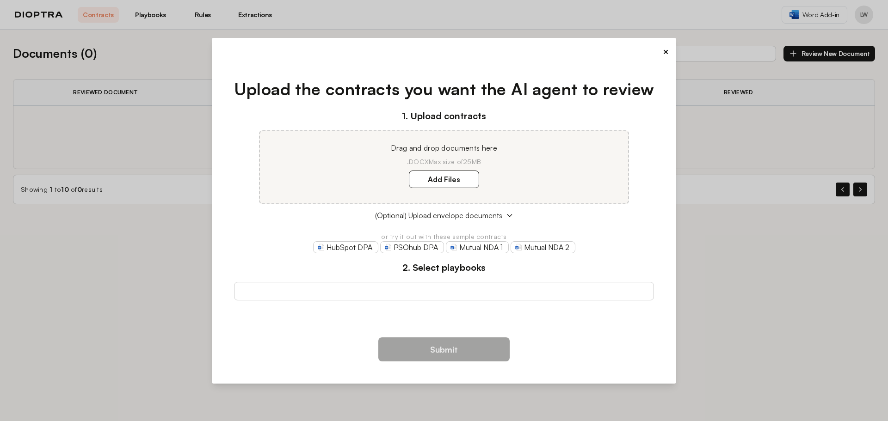  Describe the element at coordinates (444, 237) in the screenshot. I see `p: or try it out with these sample contracts` at that location.